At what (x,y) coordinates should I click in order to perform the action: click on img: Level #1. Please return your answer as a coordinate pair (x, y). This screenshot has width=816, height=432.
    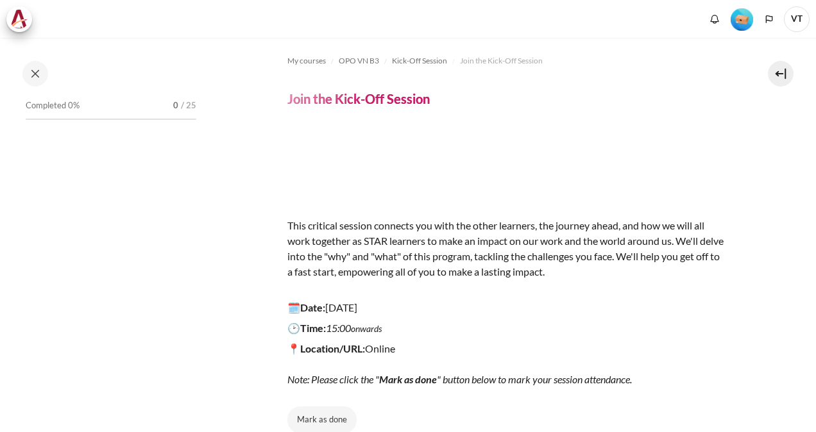
    Looking at the image, I should click on (741, 19).